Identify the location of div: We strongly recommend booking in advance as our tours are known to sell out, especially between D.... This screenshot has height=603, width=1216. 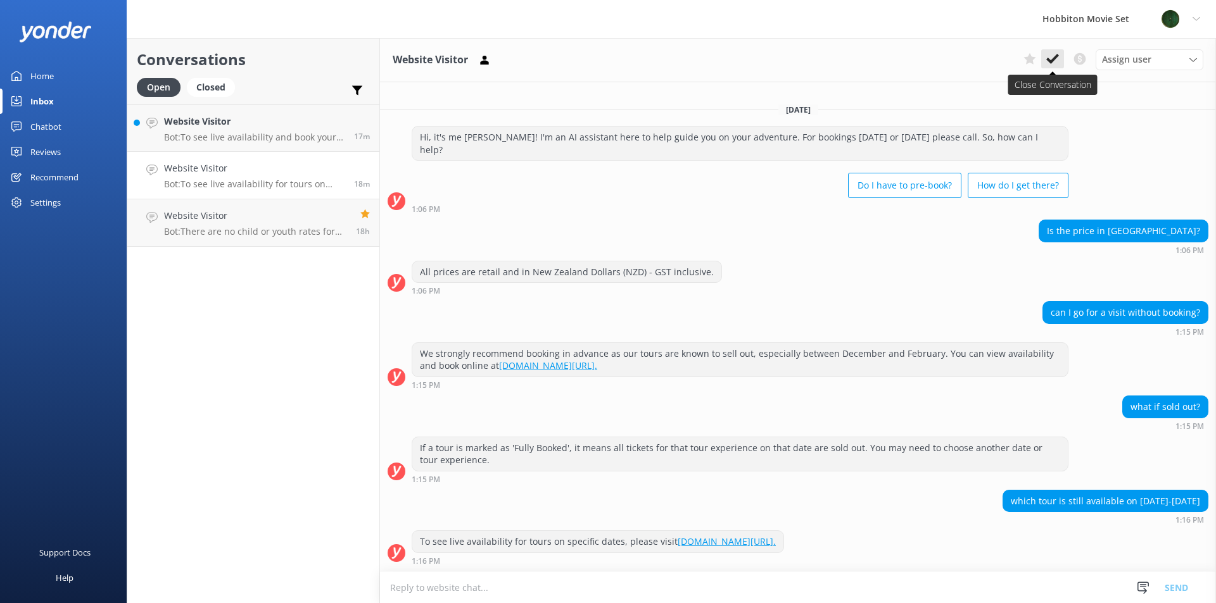
(740, 360).